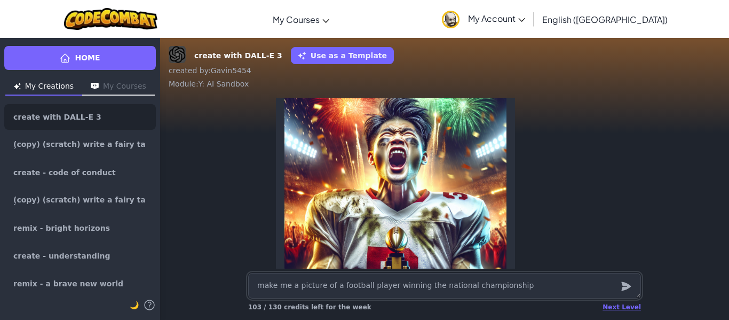  I want to click on strong: create with DALL-E 3, so click(238, 56).